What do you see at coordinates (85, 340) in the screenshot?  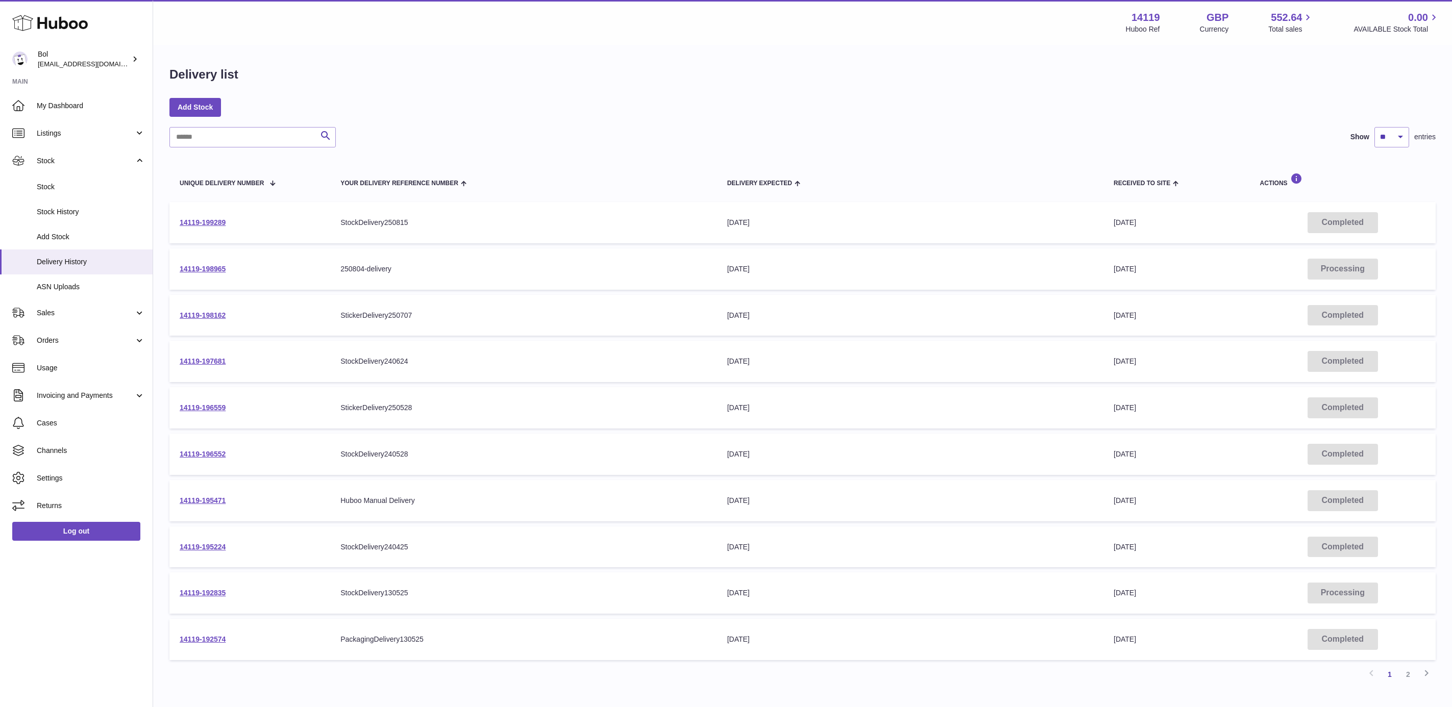 I see `span: Orders` at bounding box center [85, 340].